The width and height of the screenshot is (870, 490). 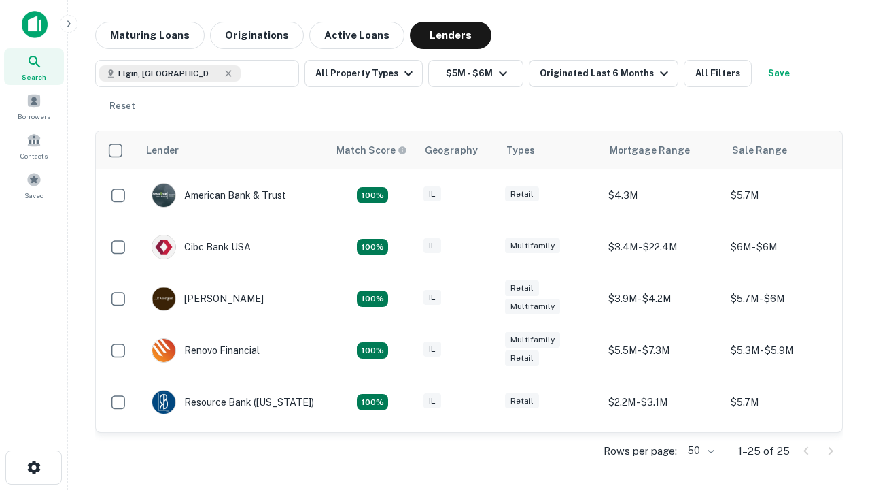 I want to click on td: $4.3M, so click(x=663, y=195).